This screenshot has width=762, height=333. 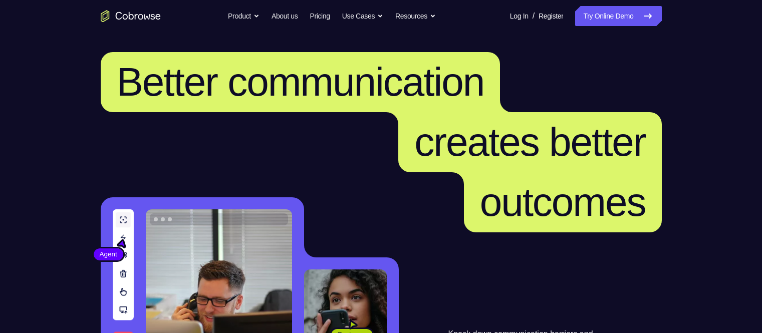 I want to click on a: Register, so click(x=550, y=16).